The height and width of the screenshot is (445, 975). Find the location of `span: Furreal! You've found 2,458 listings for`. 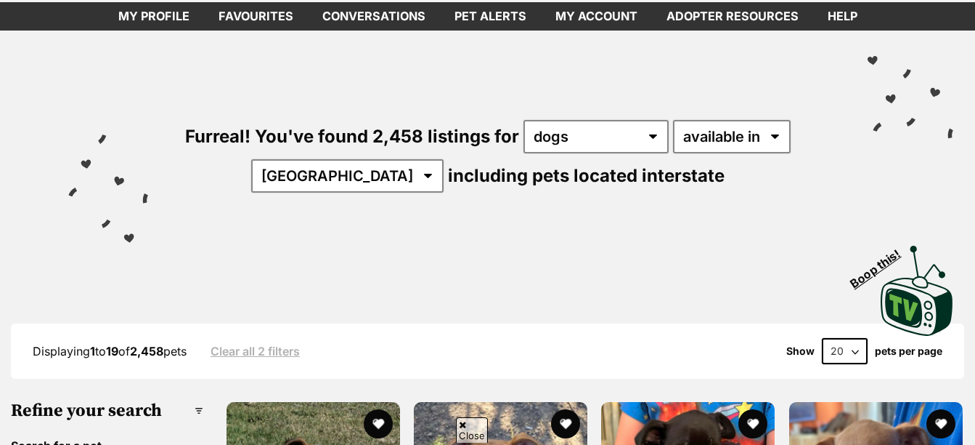

span: Furreal! You've found 2,458 listings for is located at coordinates (352, 136).